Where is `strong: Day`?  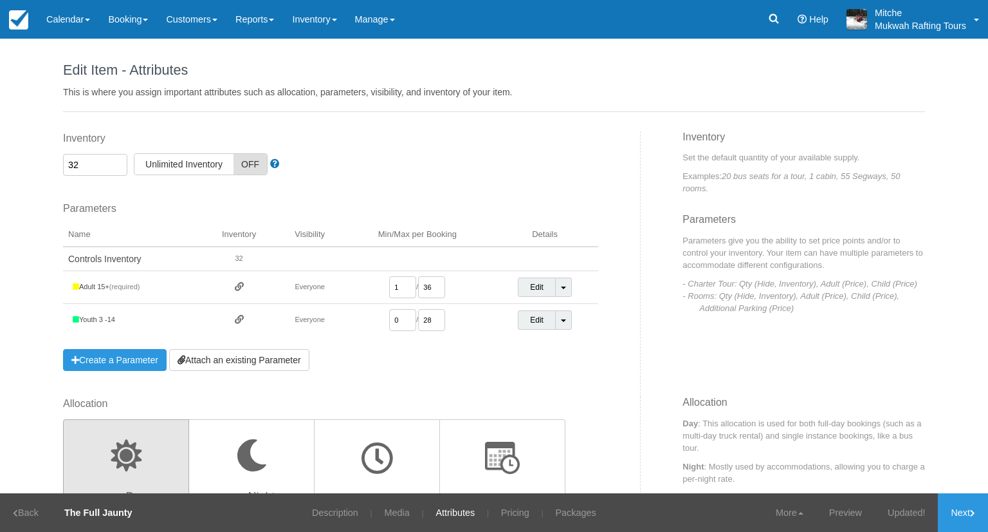 strong: Day is located at coordinates (691, 423).